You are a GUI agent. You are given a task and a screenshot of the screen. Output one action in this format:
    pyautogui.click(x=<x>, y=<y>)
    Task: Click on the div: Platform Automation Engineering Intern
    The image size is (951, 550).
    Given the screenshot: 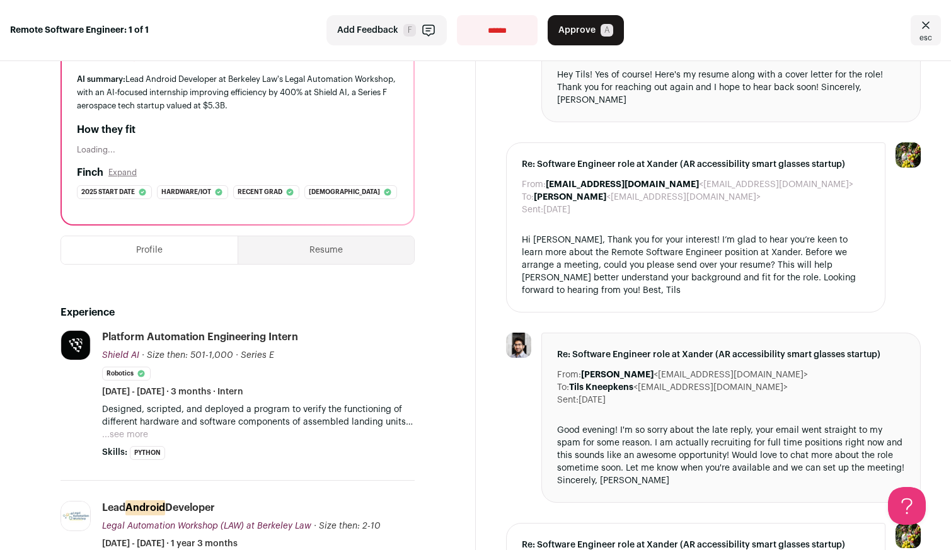 What is the action you would take?
    pyautogui.click(x=200, y=337)
    